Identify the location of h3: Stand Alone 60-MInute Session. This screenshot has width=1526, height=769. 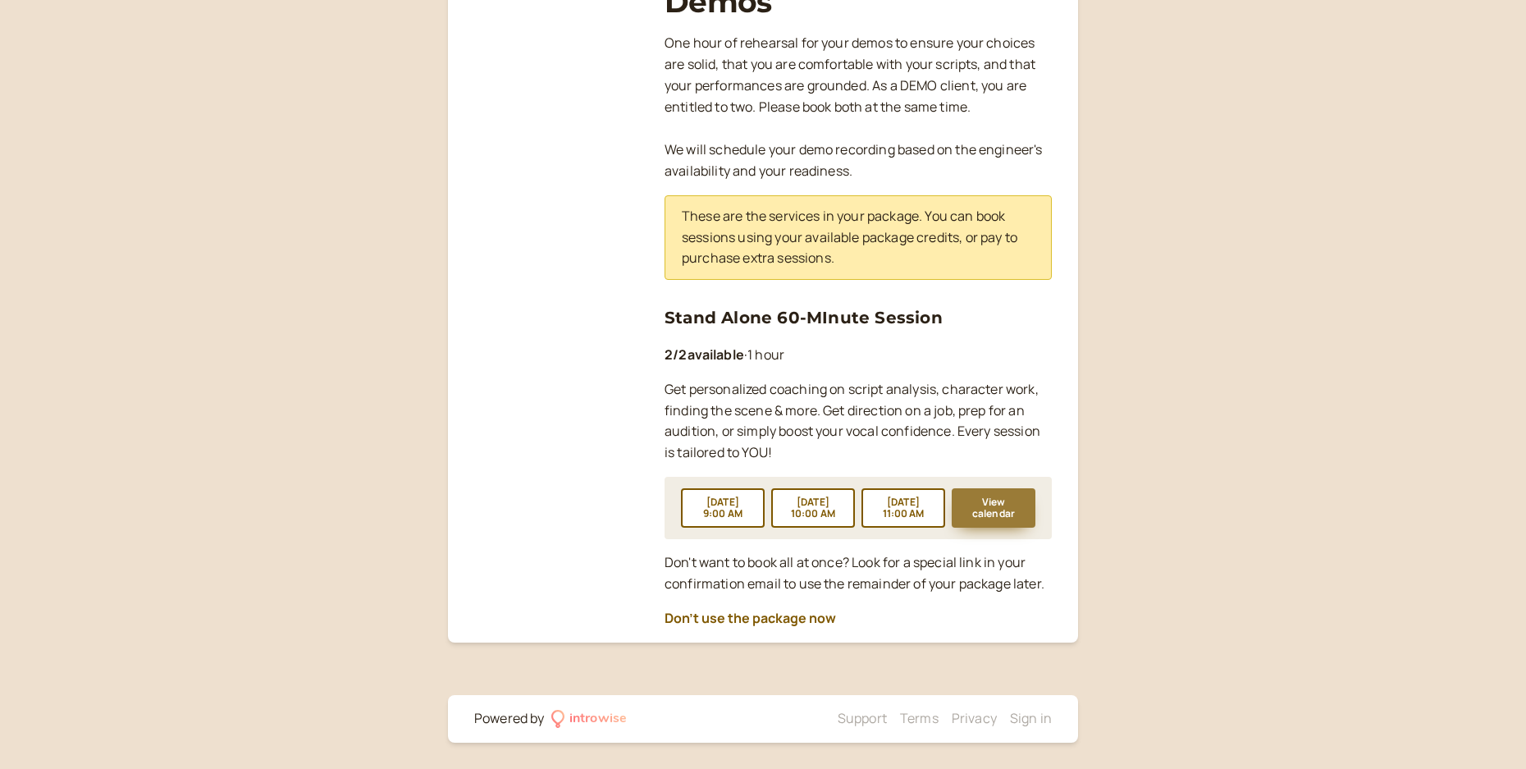
(858, 317).